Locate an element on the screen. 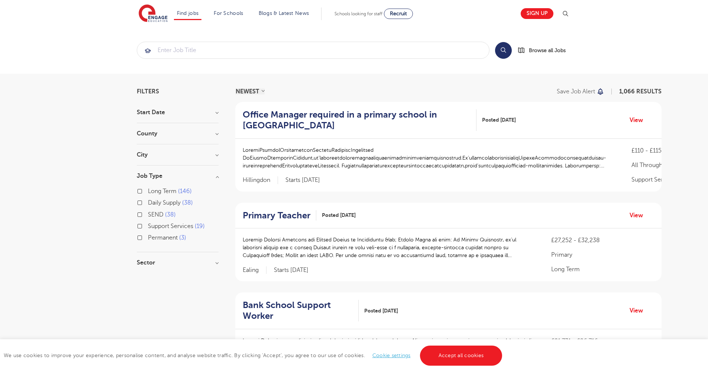 The width and height of the screenshot is (708, 372). h3: County is located at coordinates (178, 133).